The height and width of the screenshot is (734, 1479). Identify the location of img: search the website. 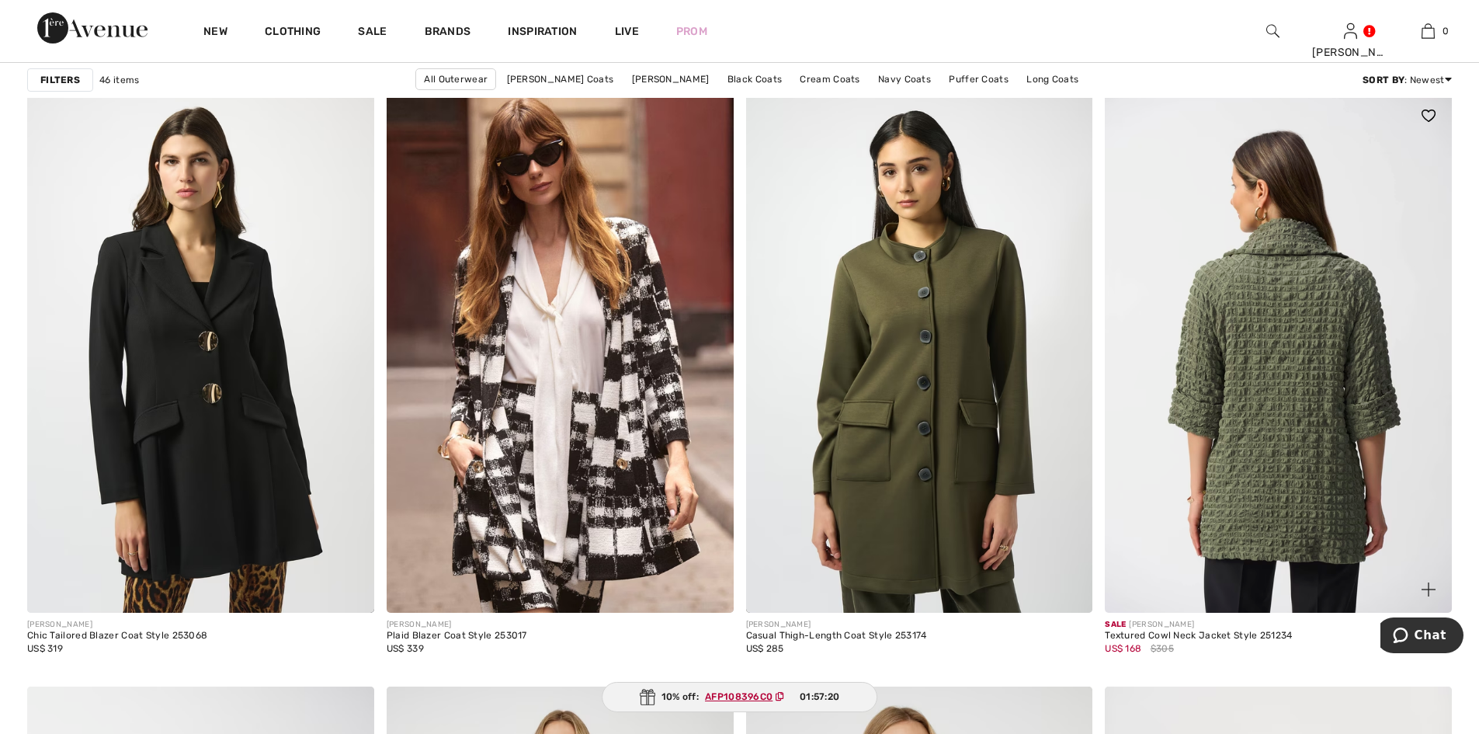
(1272, 31).